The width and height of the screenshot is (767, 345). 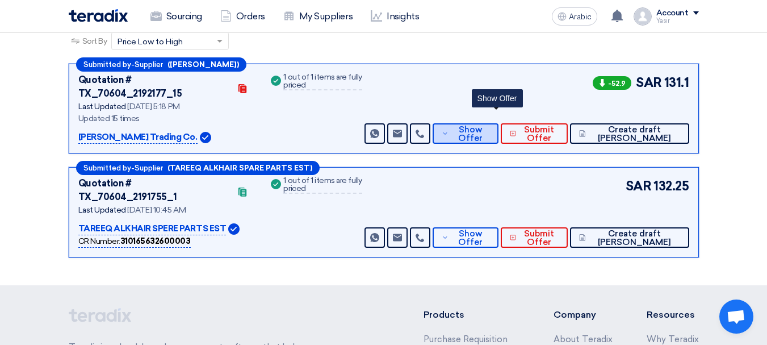 I want to click on font: TAREEQ ALKHAIR SPERE PARTS EST, so click(x=152, y=228).